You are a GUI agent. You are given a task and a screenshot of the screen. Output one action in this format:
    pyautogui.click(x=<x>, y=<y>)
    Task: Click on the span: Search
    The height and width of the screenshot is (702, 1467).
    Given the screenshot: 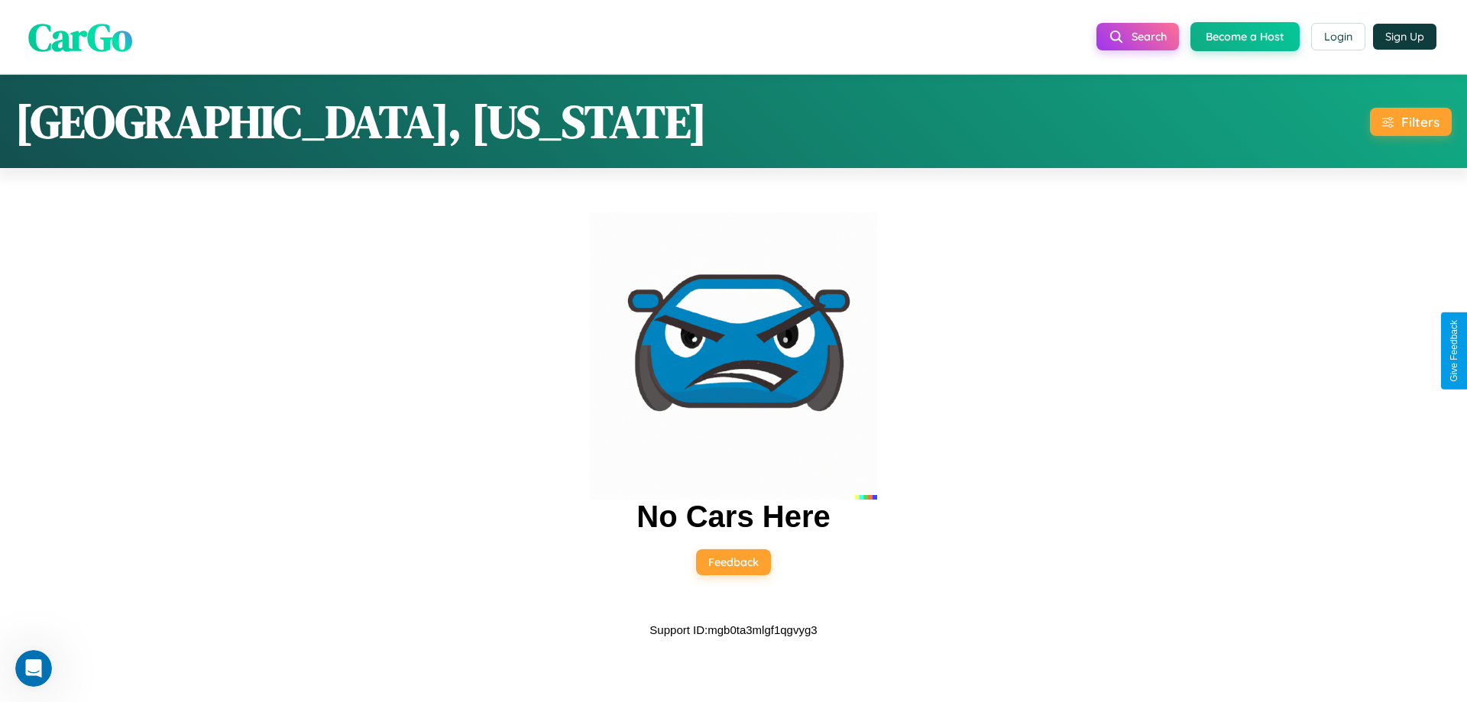 What is the action you would take?
    pyautogui.click(x=1149, y=37)
    